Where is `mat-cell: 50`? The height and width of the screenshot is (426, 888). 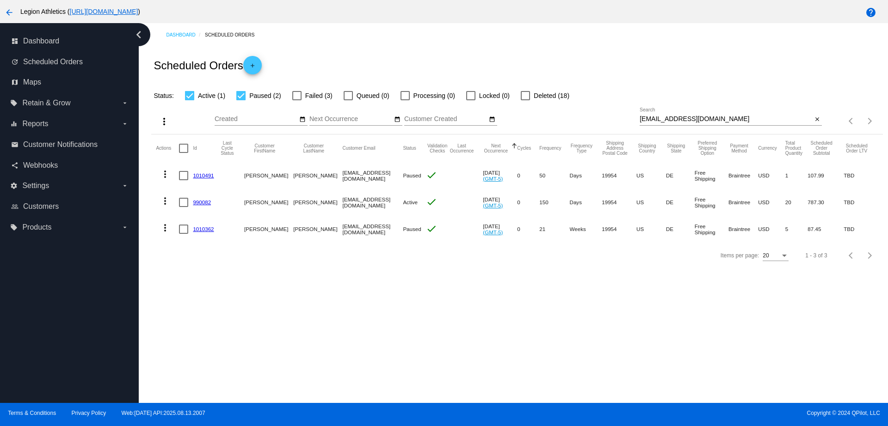 mat-cell: 50 is located at coordinates (554, 176).